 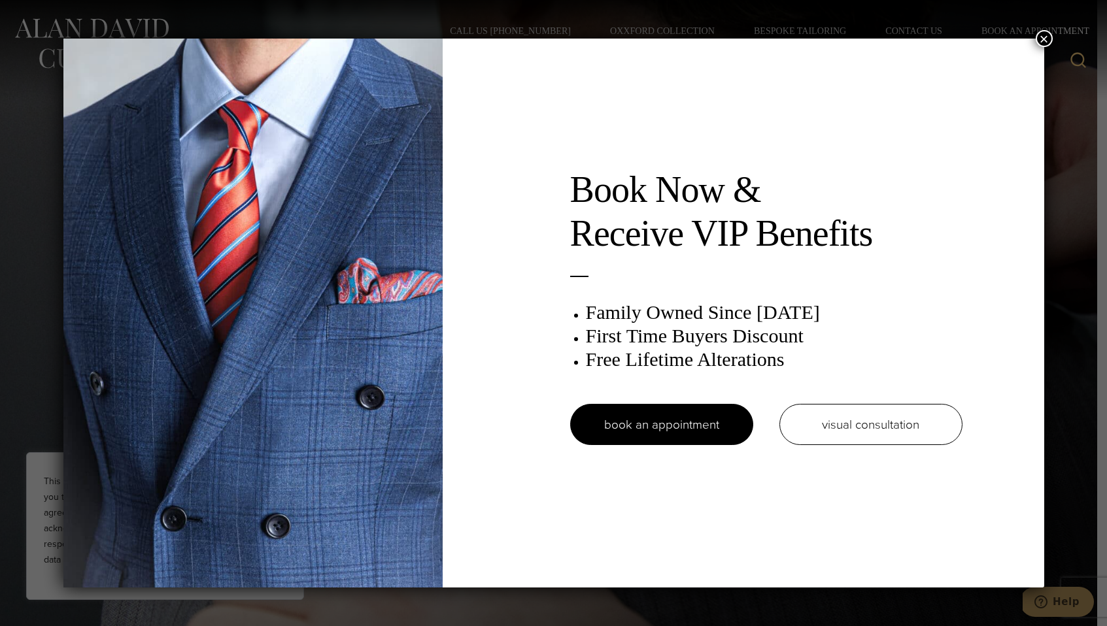 What do you see at coordinates (871, 424) in the screenshot?
I see `a: visual consultation` at bounding box center [871, 424].